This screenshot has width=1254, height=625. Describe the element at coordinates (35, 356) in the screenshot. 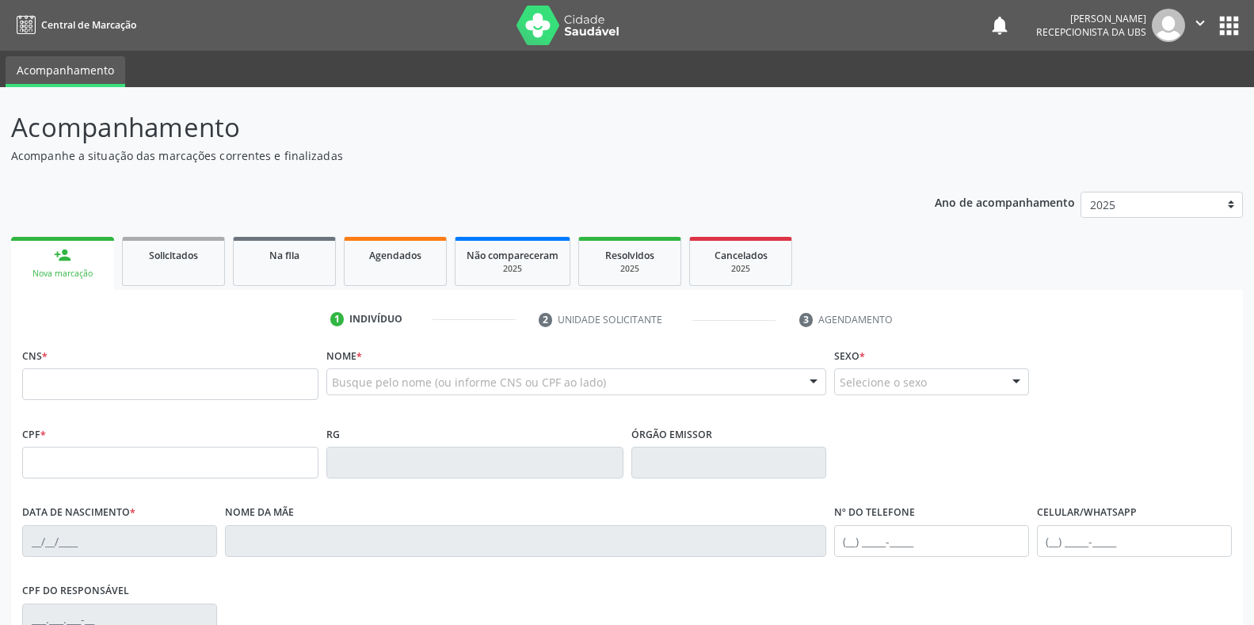

I see `label: CNS` at that location.